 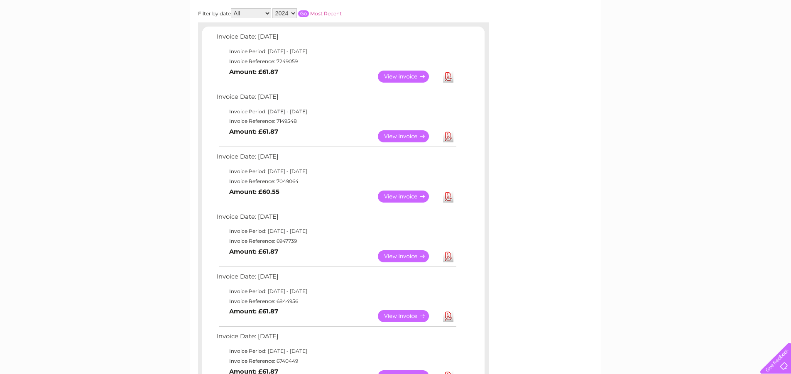 What do you see at coordinates (336, 61) in the screenshot?
I see `td: Invoice Reference: 7249059` at bounding box center [336, 61].